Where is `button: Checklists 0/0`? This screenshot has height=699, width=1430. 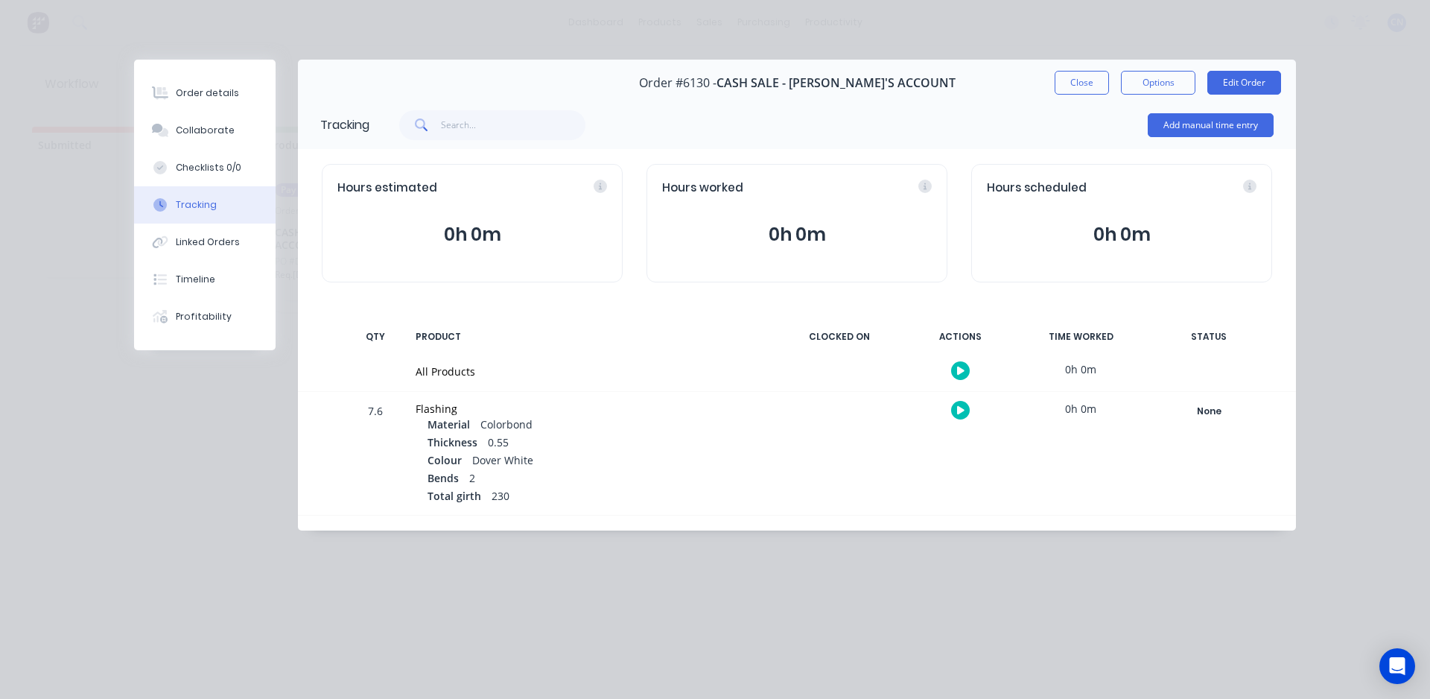 button: Checklists 0/0 is located at coordinates (205, 168).